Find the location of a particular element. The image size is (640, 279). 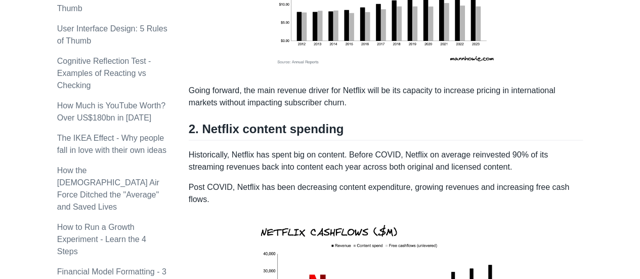

p: Post COVID, Netflix has been decreasing content expenditure, growing revenues and increasing free... is located at coordinates (386, 193).